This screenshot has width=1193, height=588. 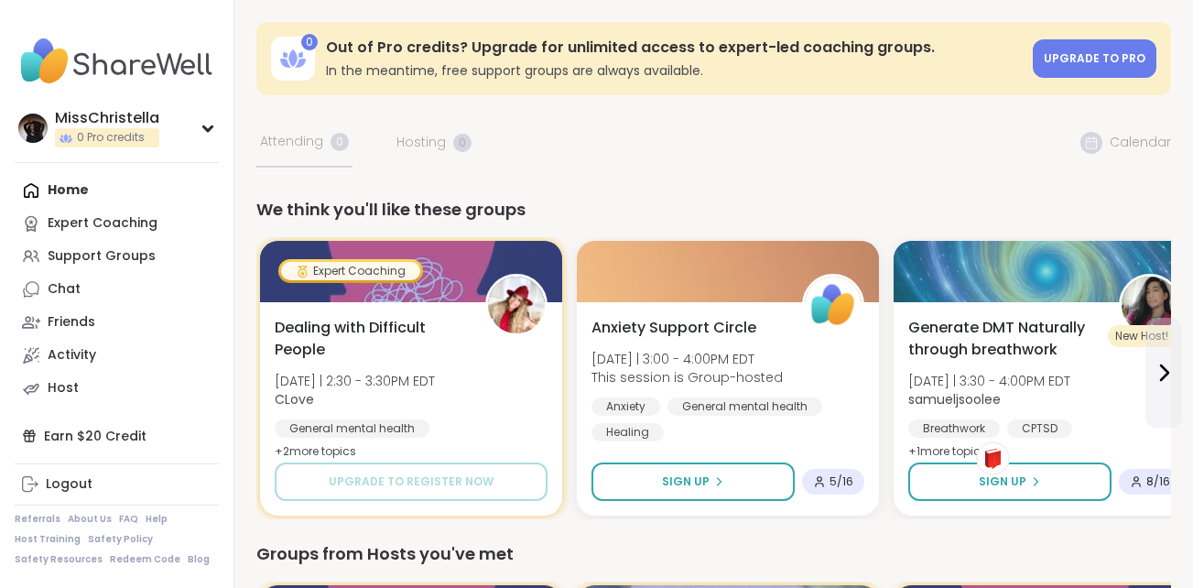 I want to click on div: Breathwork, so click(x=954, y=429).